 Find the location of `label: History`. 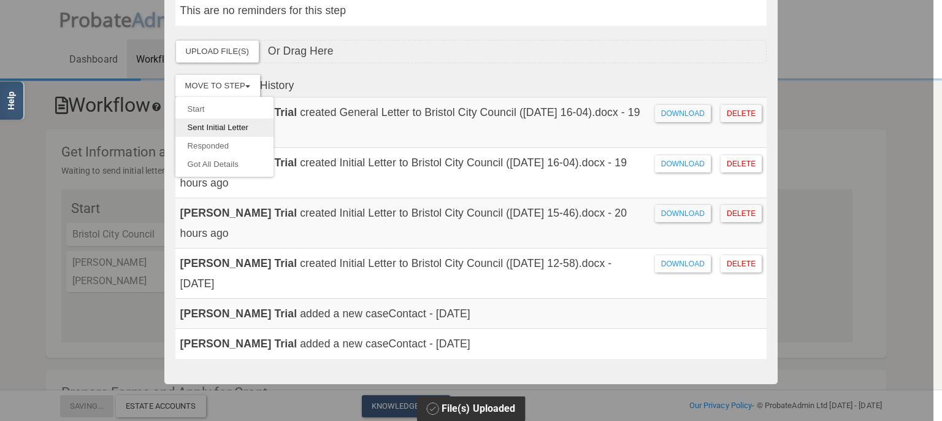

label: History is located at coordinates (277, 85).